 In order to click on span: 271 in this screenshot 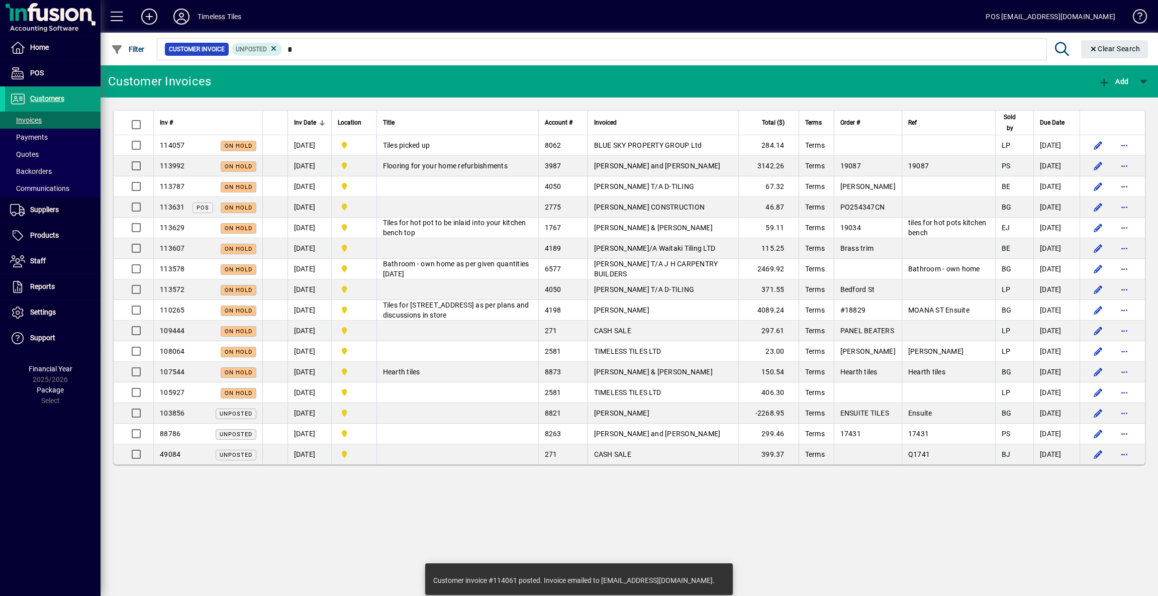, I will do `click(551, 454)`.